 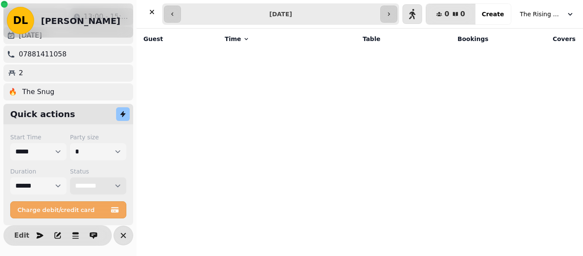 I want to click on label: Duration, so click(x=38, y=171).